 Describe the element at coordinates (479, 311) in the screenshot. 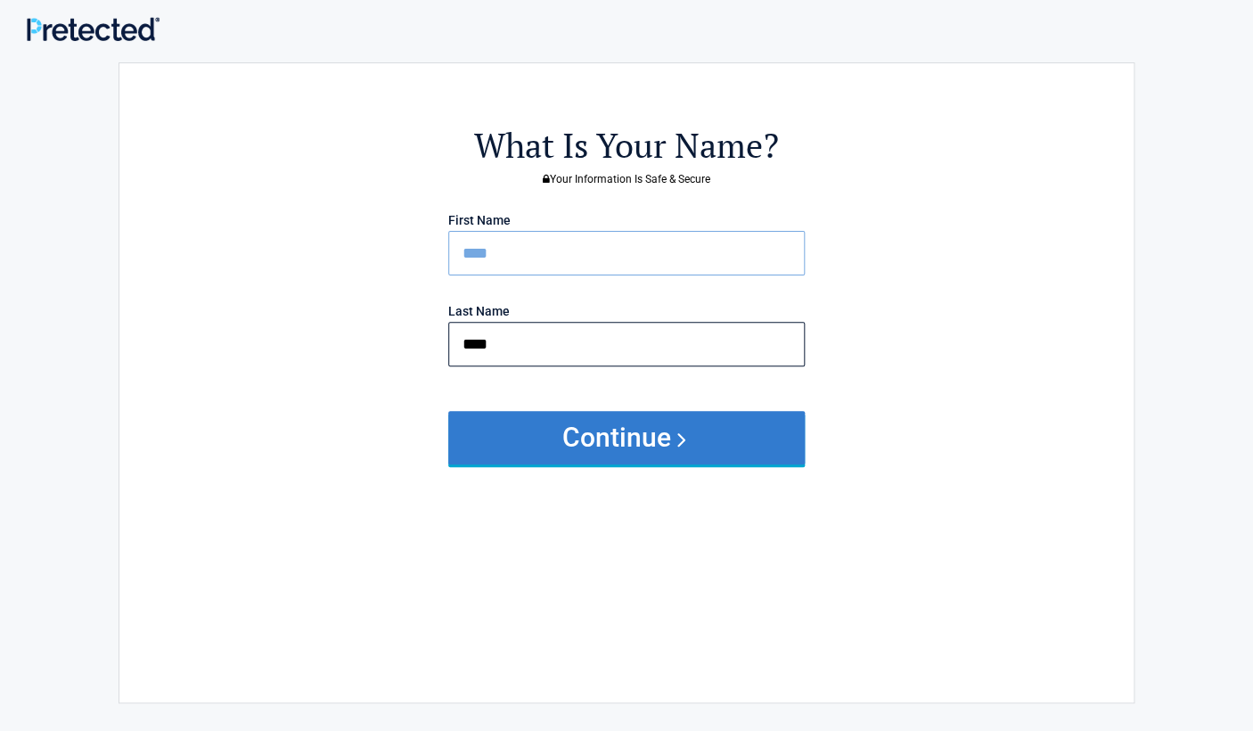

I see `label: Last Name` at that location.